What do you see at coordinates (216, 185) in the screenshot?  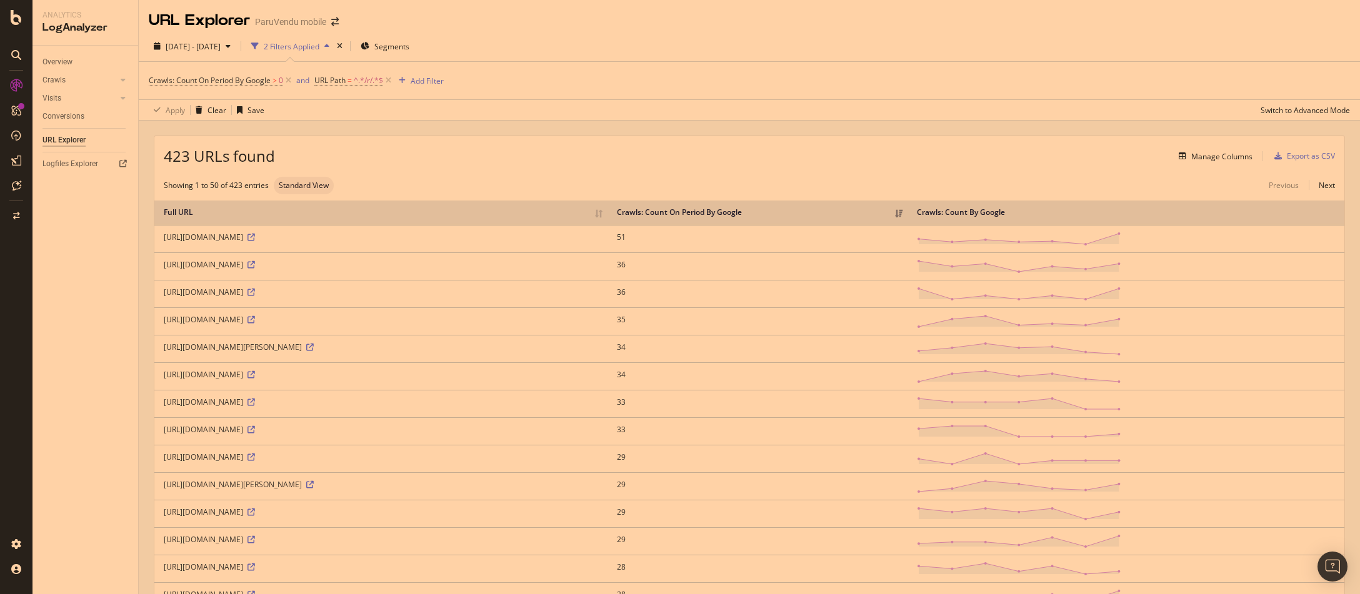 I see `div: Showing 1 to 50 of 423 entries` at bounding box center [216, 185].